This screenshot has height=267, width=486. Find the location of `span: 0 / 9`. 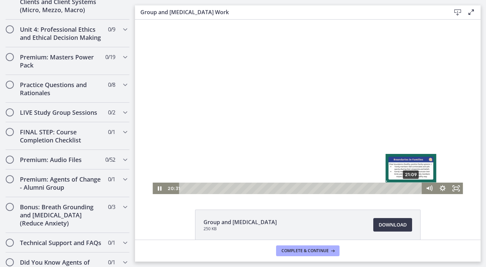

span: 0 / 9 is located at coordinates (111, 29).